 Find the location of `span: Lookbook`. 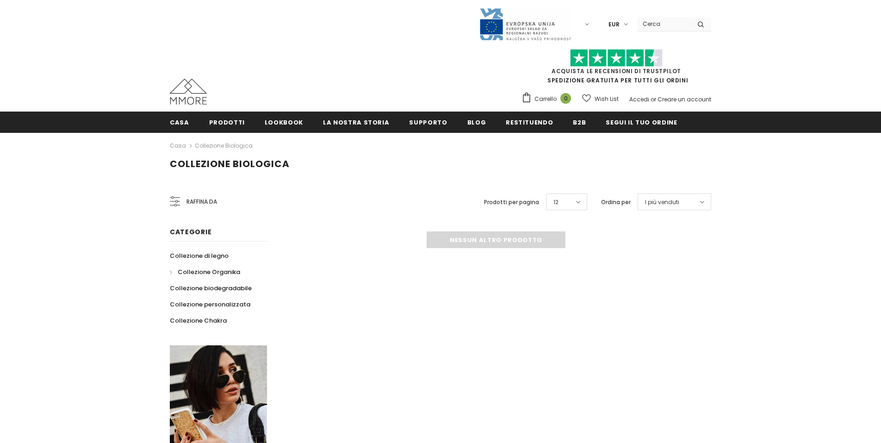

span: Lookbook is located at coordinates (284, 122).